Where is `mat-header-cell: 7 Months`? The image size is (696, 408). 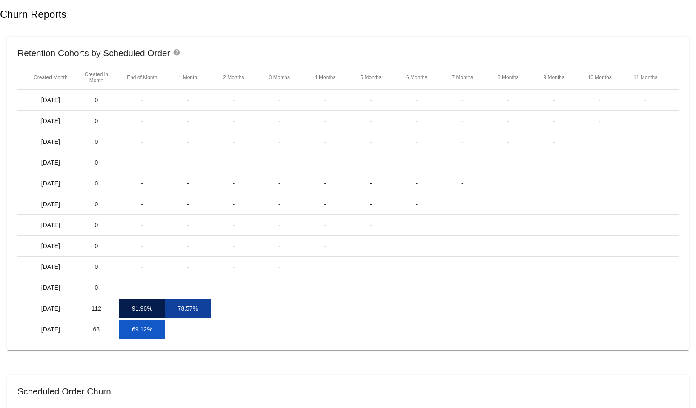 mat-header-cell: 7 Months is located at coordinates (462, 78).